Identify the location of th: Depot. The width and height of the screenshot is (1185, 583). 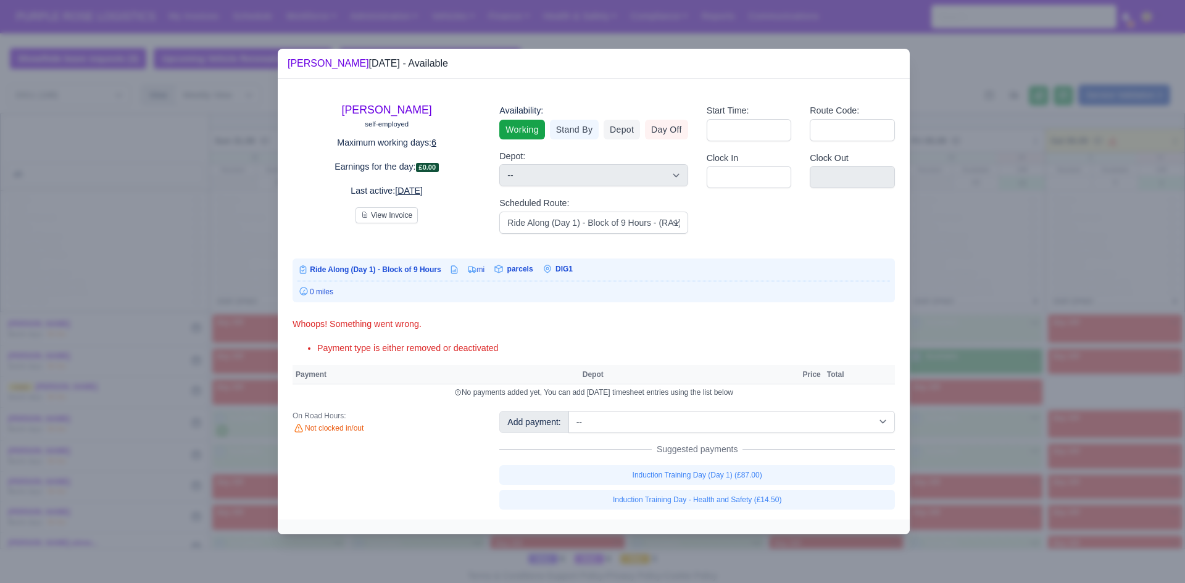
(684, 375).